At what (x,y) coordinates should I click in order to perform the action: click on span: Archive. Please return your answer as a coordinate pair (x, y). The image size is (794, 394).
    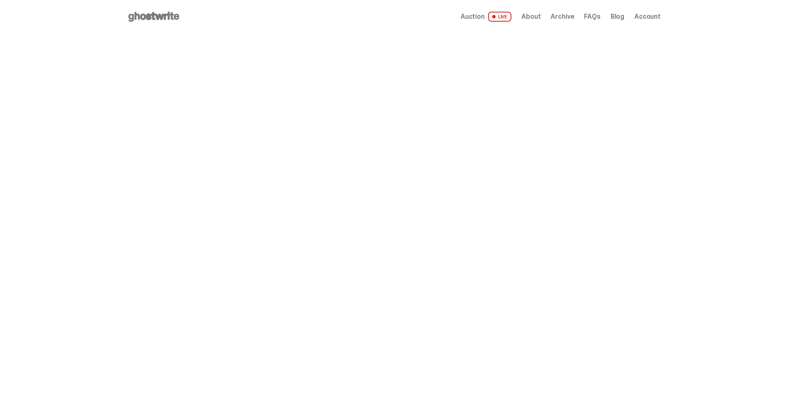
    Looking at the image, I should click on (562, 17).